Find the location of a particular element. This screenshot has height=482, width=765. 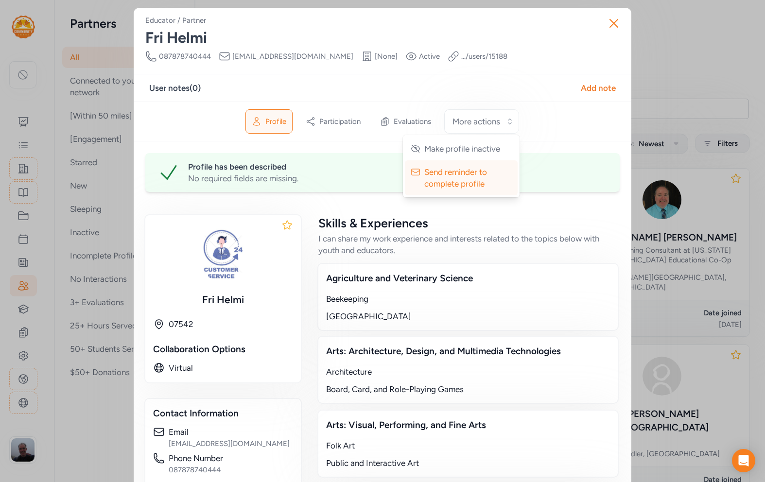

img: uTqCXufmSQ6zr20Ynwih is located at coordinates (223, 254).